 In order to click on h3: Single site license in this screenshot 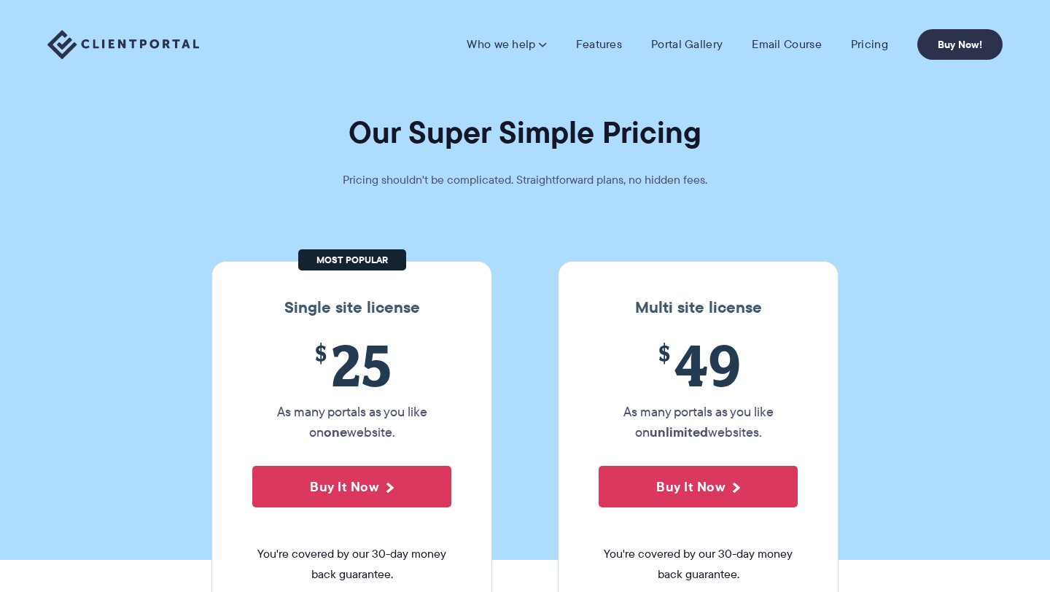, I will do `click(352, 308)`.